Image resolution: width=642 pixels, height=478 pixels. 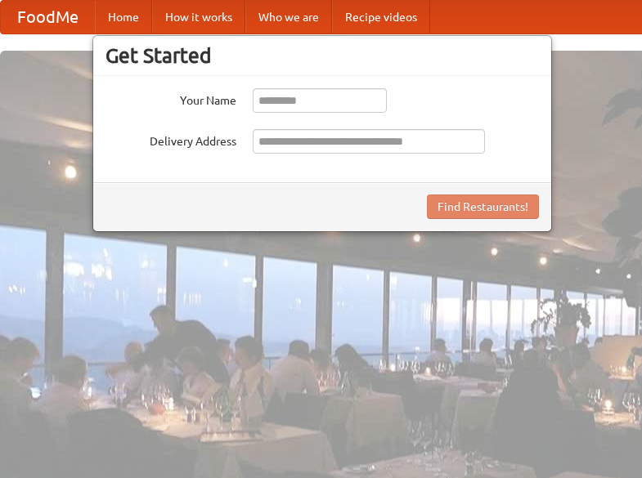 I want to click on a: Who we are, so click(x=289, y=17).